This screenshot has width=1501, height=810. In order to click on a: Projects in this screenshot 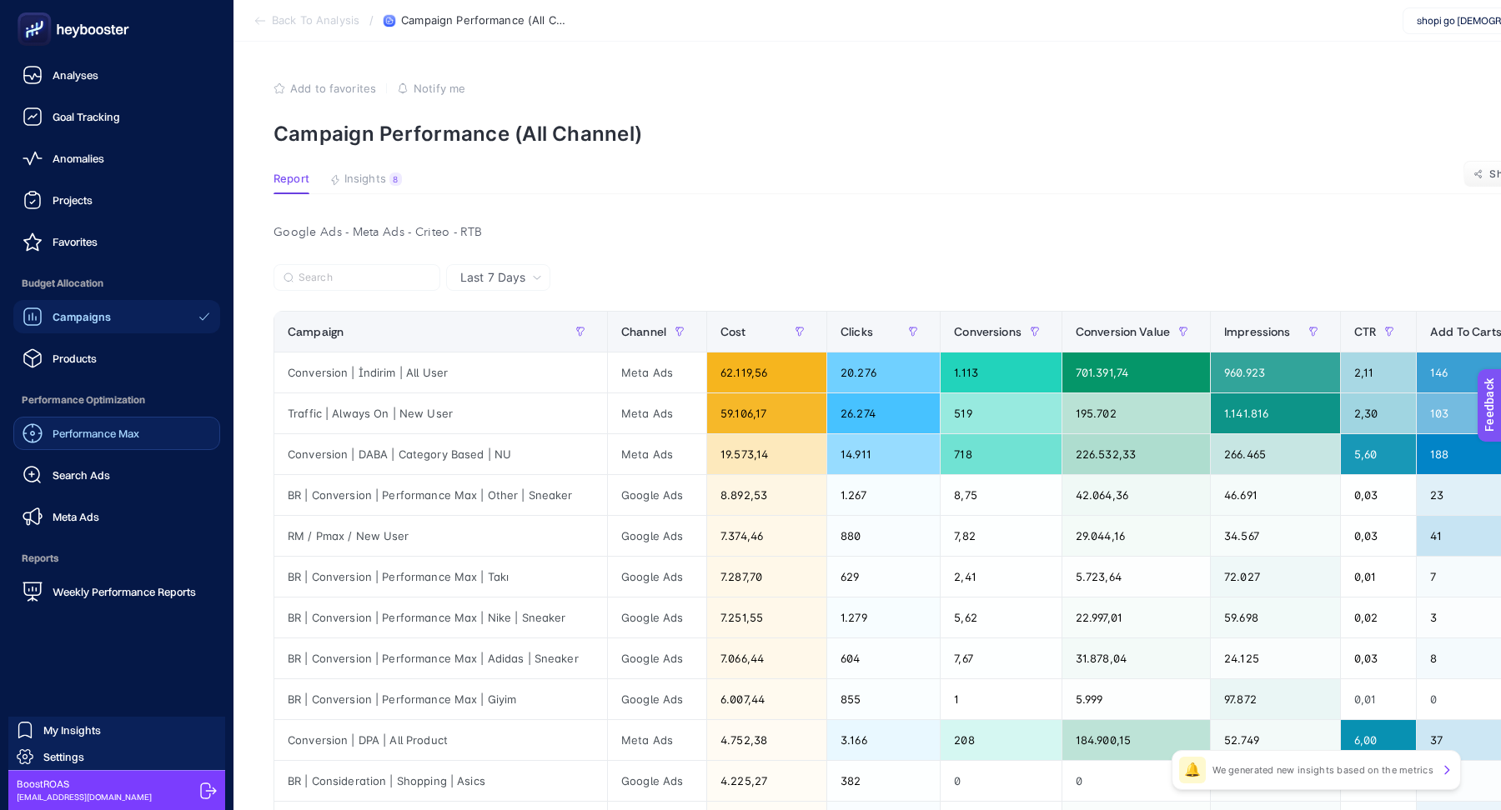, I will do `click(117, 200)`.